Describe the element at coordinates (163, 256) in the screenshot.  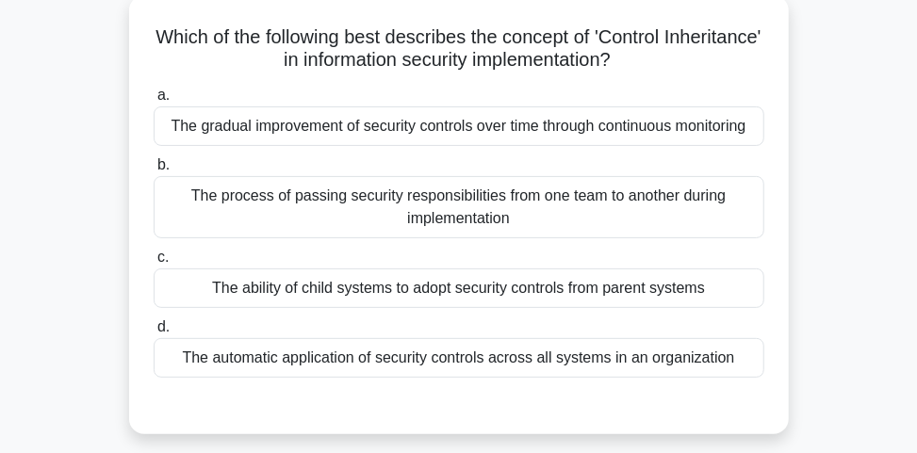
I see `span: c.` at that location.